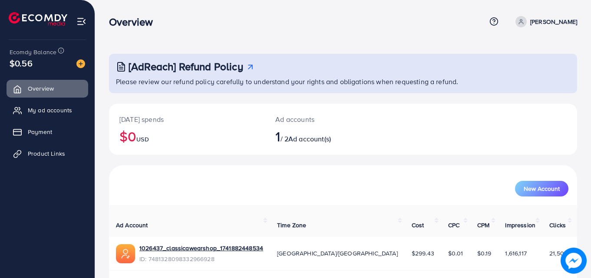 This screenshot has width=591, height=278. What do you see at coordinates (47, 154) in the screenshot?
I see `a: Product Links` at bounding box center [47, 154].